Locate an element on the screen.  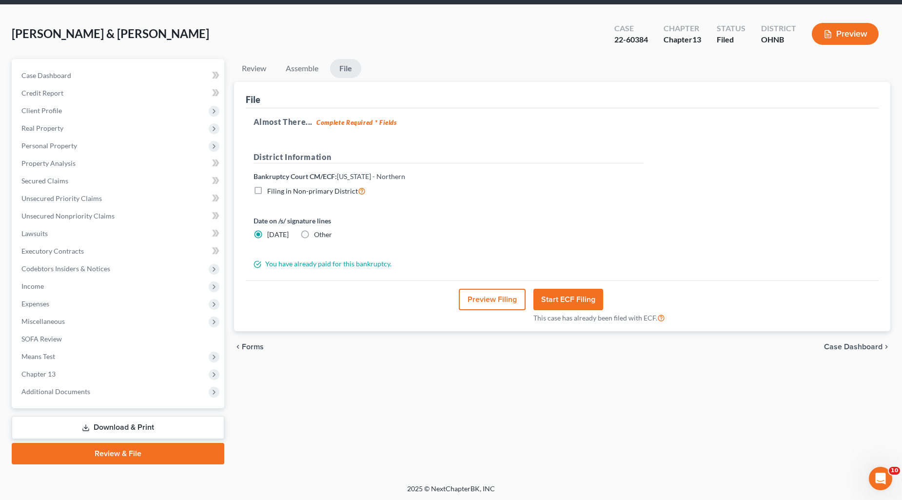
a: Review & File is located at coordinates (118, 454).